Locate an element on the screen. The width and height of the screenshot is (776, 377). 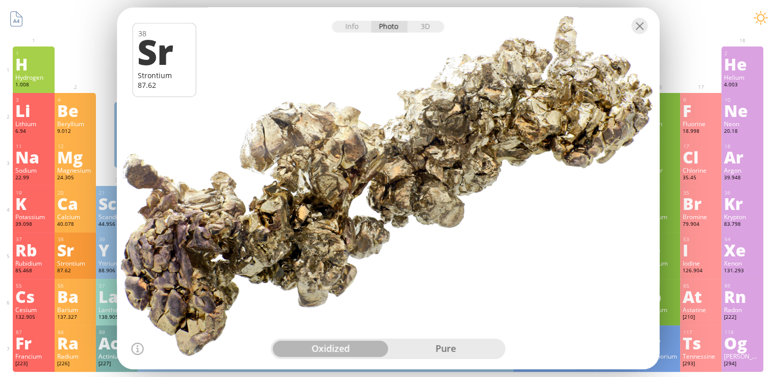
div: F is located at coordinates (701, 110).